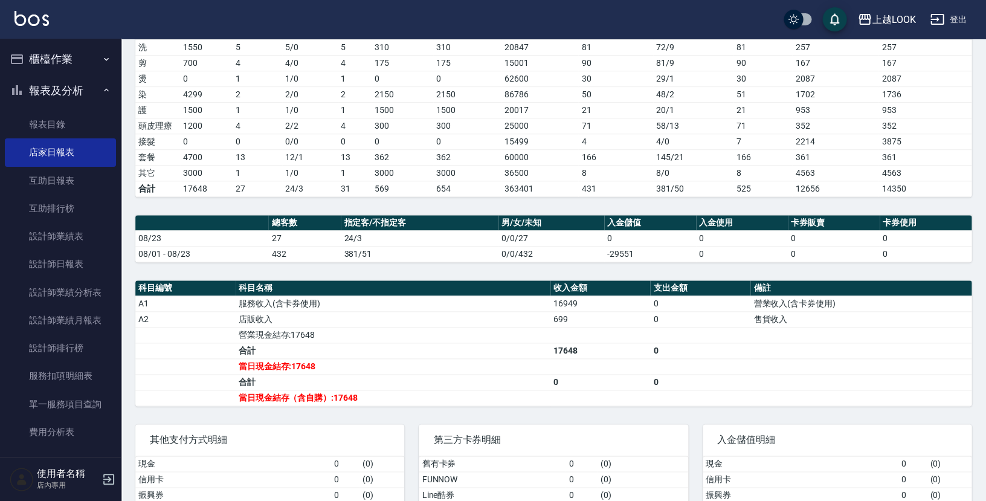 Image resolution: width=986 pixels, height=501 pixels. What do you see at coordinates (185, 319) in the screenshot?
I see `td: A2` at bounding box center [185, 319].